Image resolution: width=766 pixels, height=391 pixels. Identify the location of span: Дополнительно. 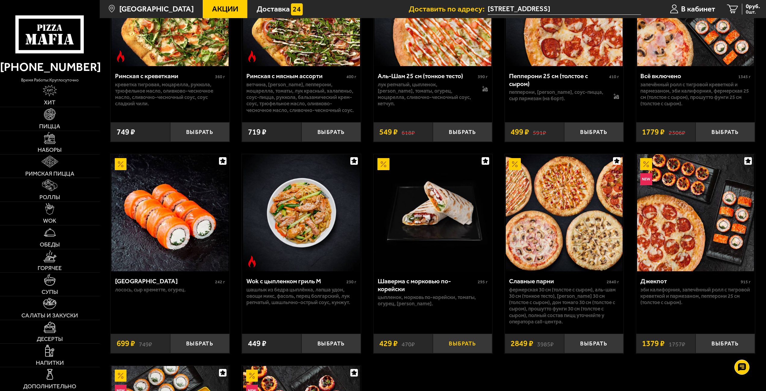
(50, 386).